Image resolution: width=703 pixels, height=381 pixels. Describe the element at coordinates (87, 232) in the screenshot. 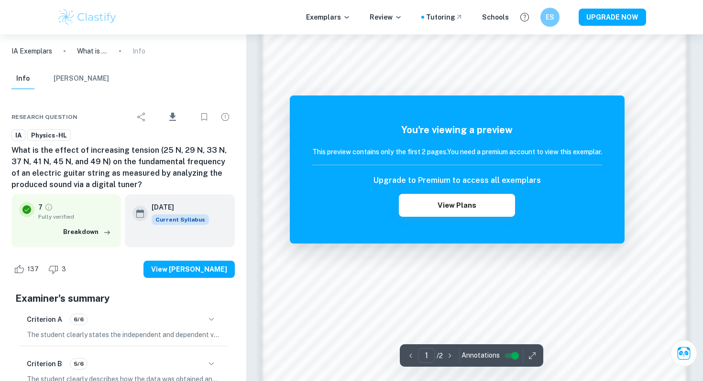

I see `button: Breakdown` at that location.